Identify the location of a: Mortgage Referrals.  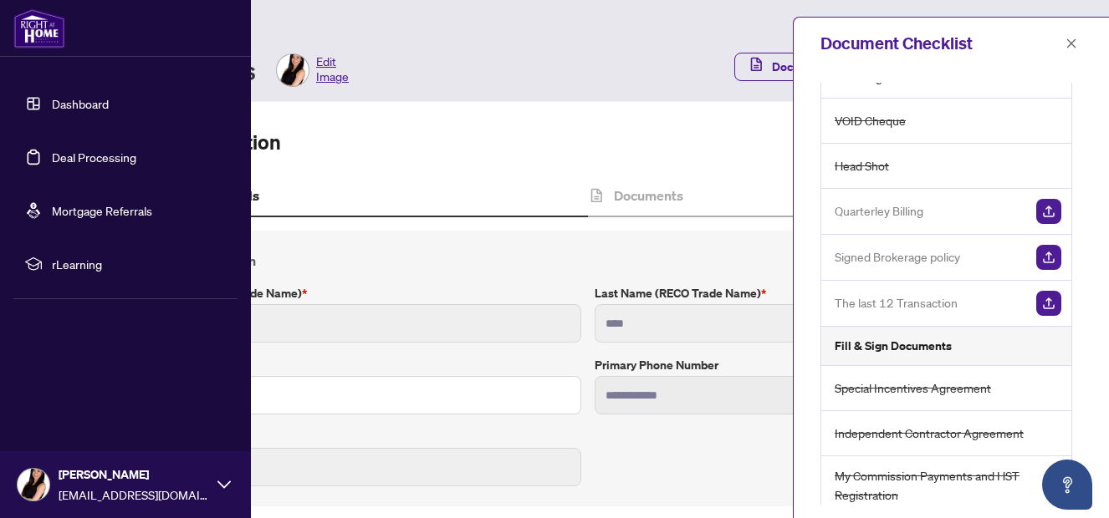
(102, 211).